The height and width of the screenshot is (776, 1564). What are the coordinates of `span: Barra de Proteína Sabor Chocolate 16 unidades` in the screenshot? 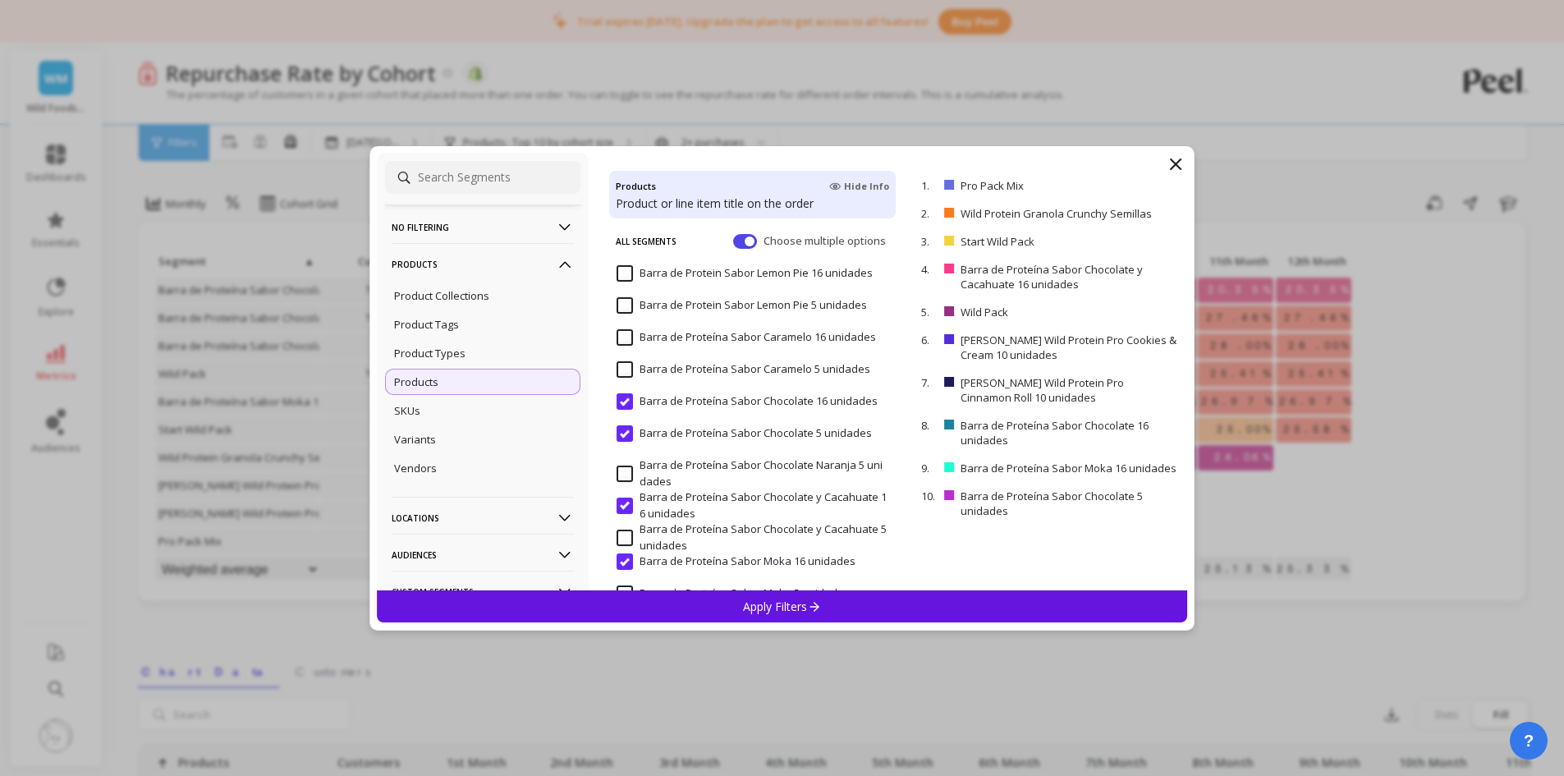 It's located at (747, 401).